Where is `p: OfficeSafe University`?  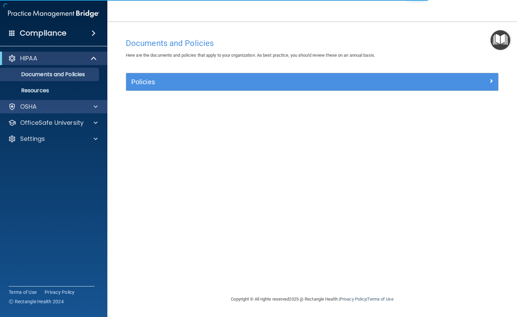
p: OfficeSafe University is located at coordinates (52, 123).